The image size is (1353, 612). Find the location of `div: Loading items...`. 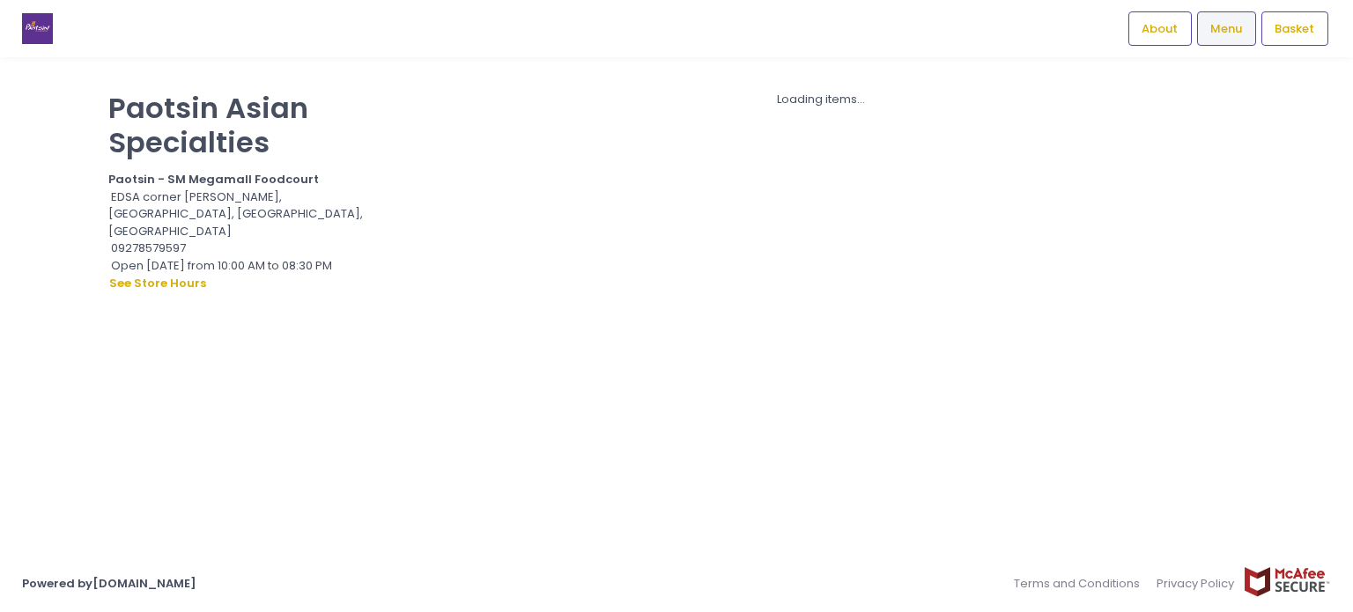

div: Loading items... is located at coordinates (821, 100).